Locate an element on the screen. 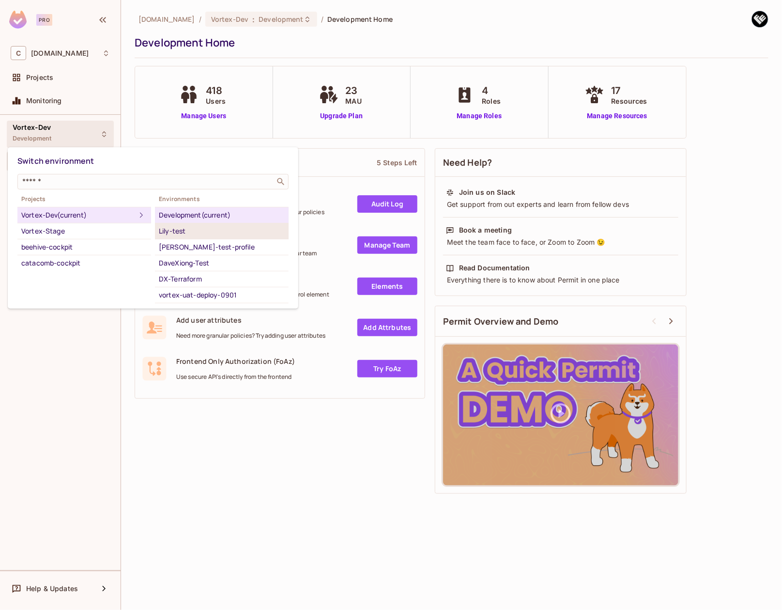  span: Switch environment is located at coordinates (56, 161).